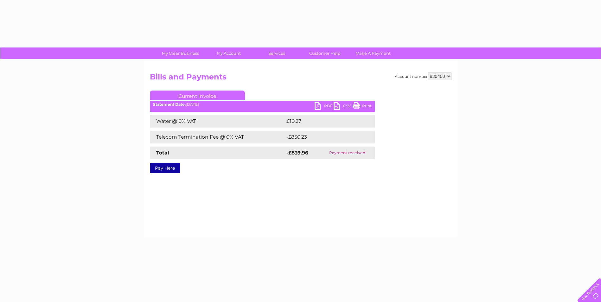 This screenshot has height=302, width=601. I want to click on a: PDF, so click(324, 107).